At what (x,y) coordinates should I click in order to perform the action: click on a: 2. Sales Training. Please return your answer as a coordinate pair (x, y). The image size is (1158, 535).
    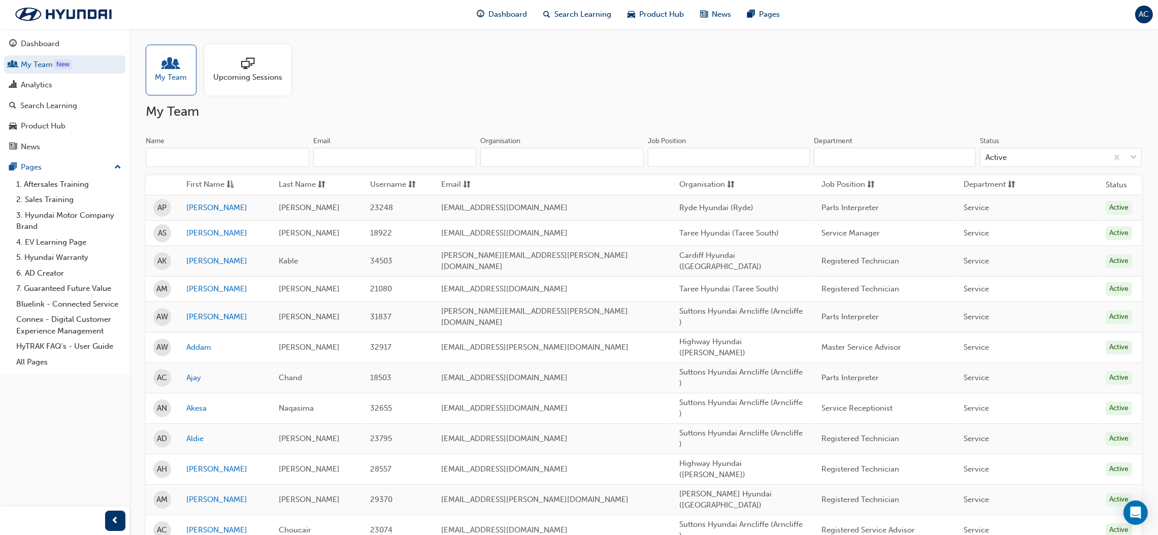
    Looking at the image, I should click on (69, 199).